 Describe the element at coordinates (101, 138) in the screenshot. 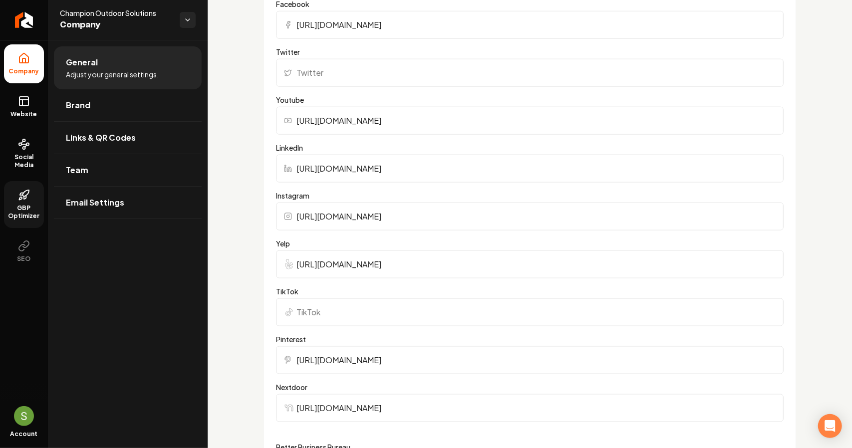

I see `span: Links & QR Codes` at that location.